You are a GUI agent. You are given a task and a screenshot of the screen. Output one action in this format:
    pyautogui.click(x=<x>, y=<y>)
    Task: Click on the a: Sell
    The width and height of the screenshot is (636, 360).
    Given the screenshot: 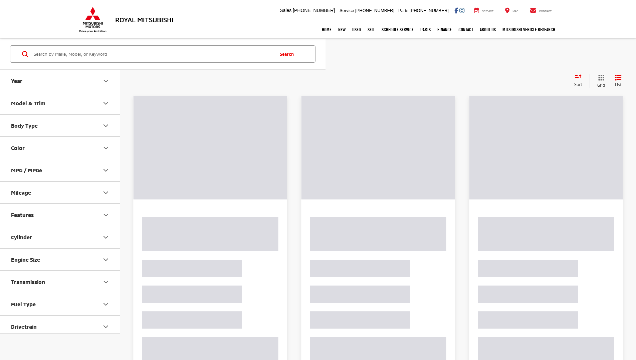 What is the action you would take?
    pyautogui.click(x=371, y=30)
    